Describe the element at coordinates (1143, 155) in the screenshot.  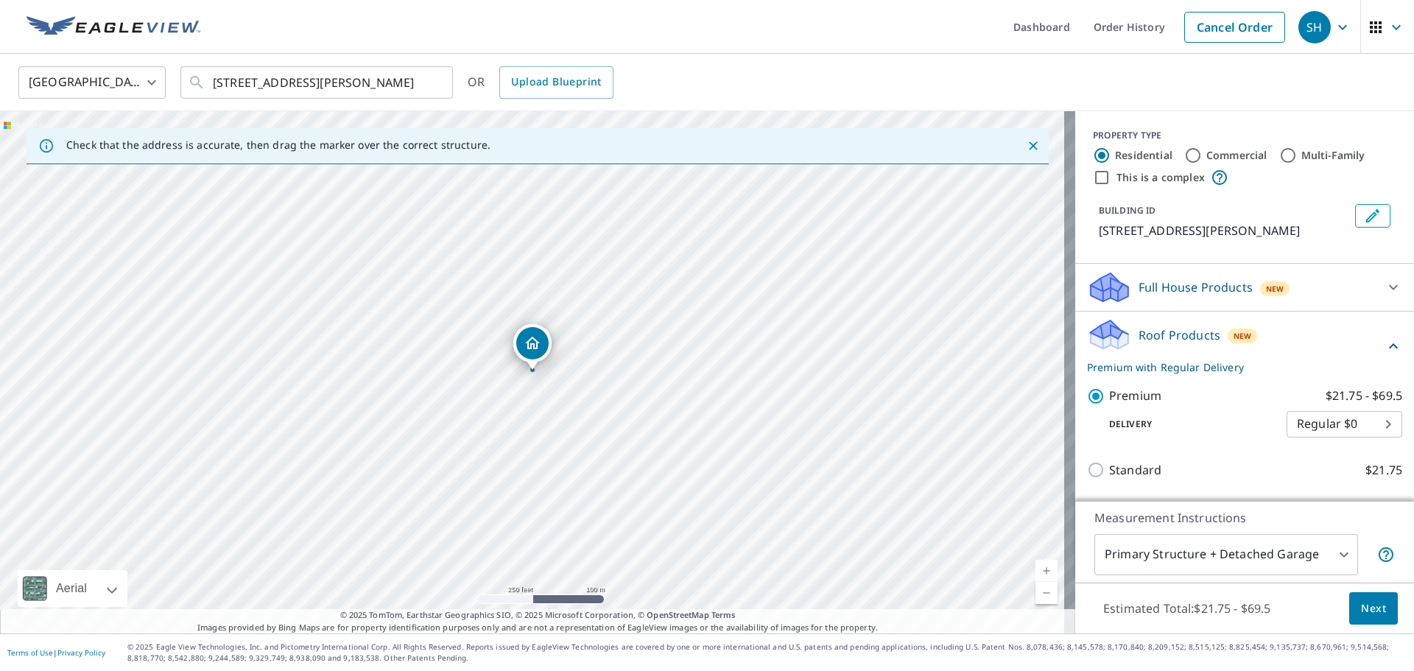
I see `label: Residential` at that location.